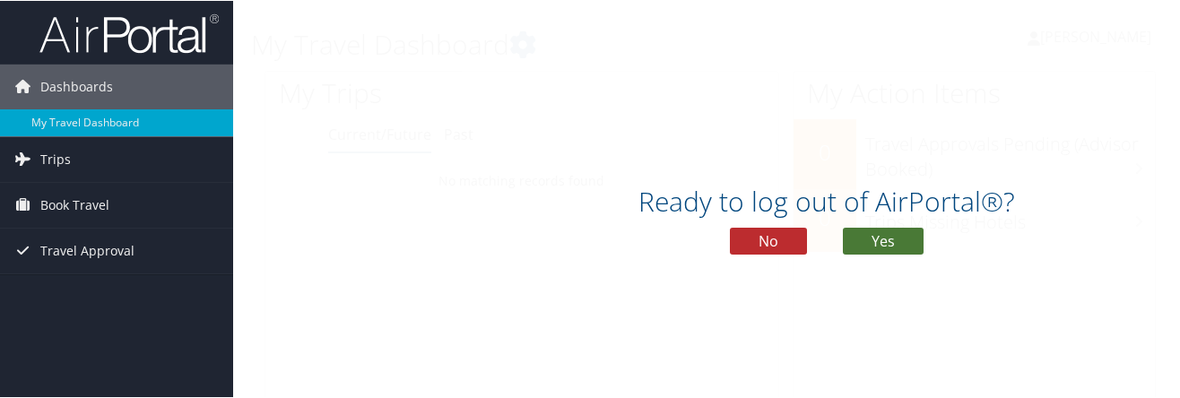 This screenshot has height=398, width=1180. I want to click on span: Trips, so click(56, 159).